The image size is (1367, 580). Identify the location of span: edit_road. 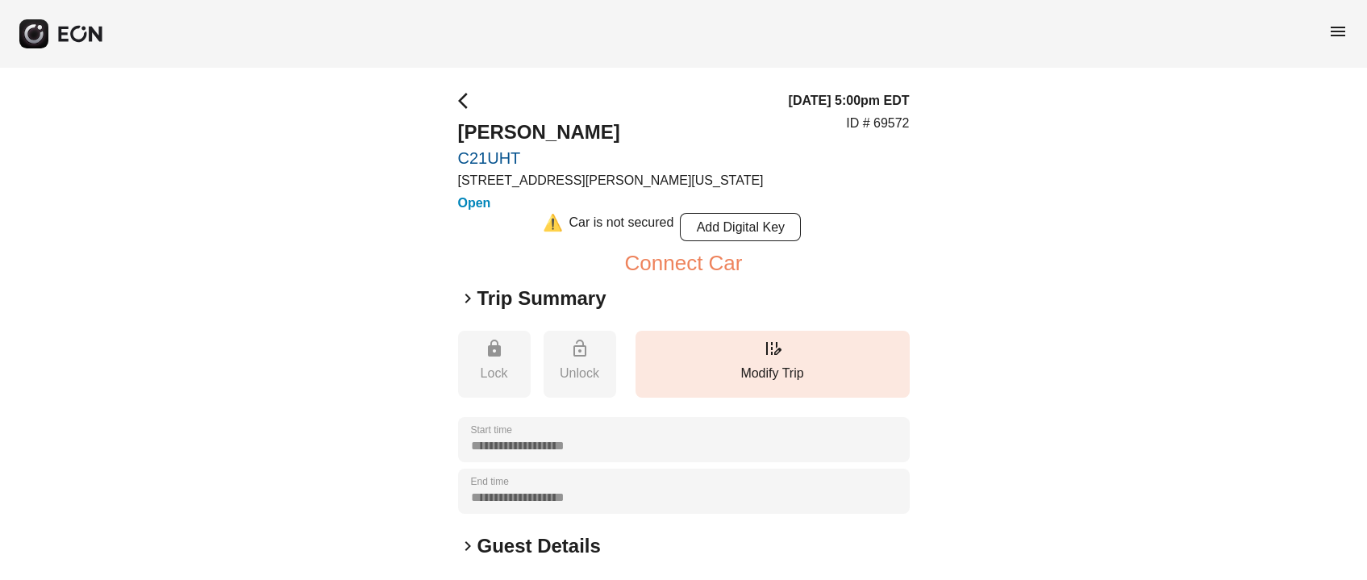
(773, 348).